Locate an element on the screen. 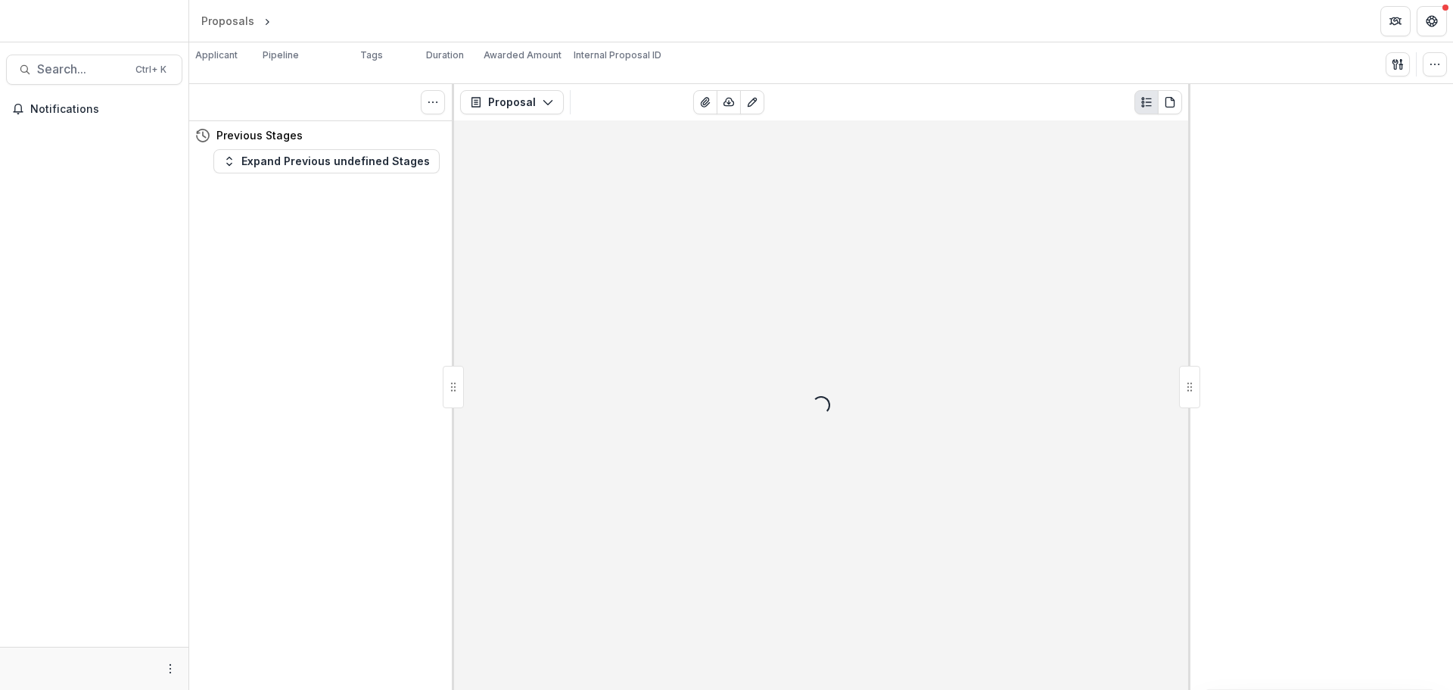  button: Toggle View Cancelled Tasks is located at coordinates (433, 102).